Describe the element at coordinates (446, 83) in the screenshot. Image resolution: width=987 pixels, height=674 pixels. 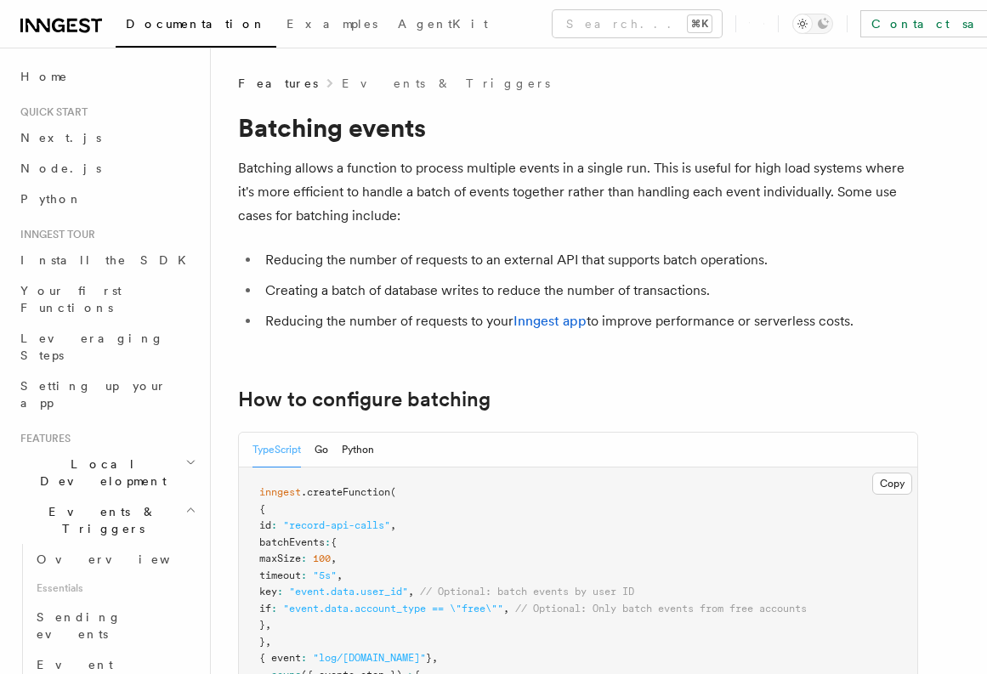
I see `a: Events & Triggers` at that location.